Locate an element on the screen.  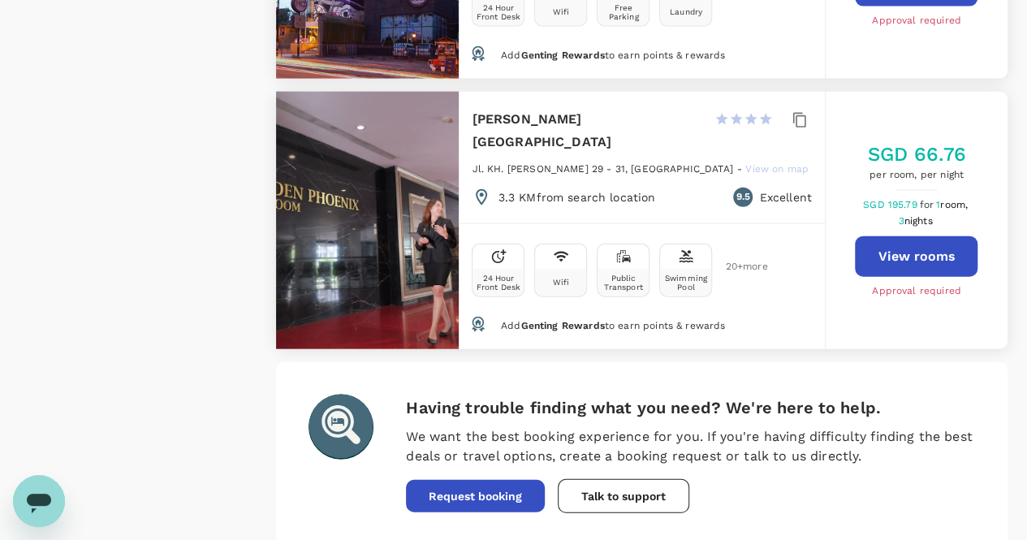
span: 3 is located at coordinates (916, 221).